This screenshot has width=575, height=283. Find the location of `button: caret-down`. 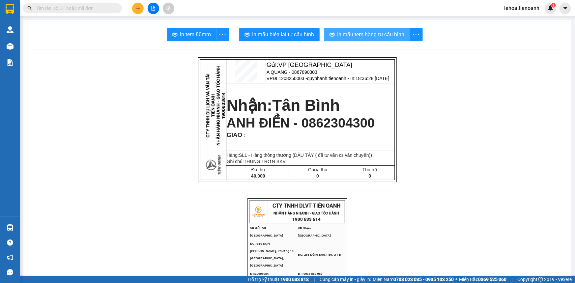

button: caret-down is located at coordinates (565, 8).